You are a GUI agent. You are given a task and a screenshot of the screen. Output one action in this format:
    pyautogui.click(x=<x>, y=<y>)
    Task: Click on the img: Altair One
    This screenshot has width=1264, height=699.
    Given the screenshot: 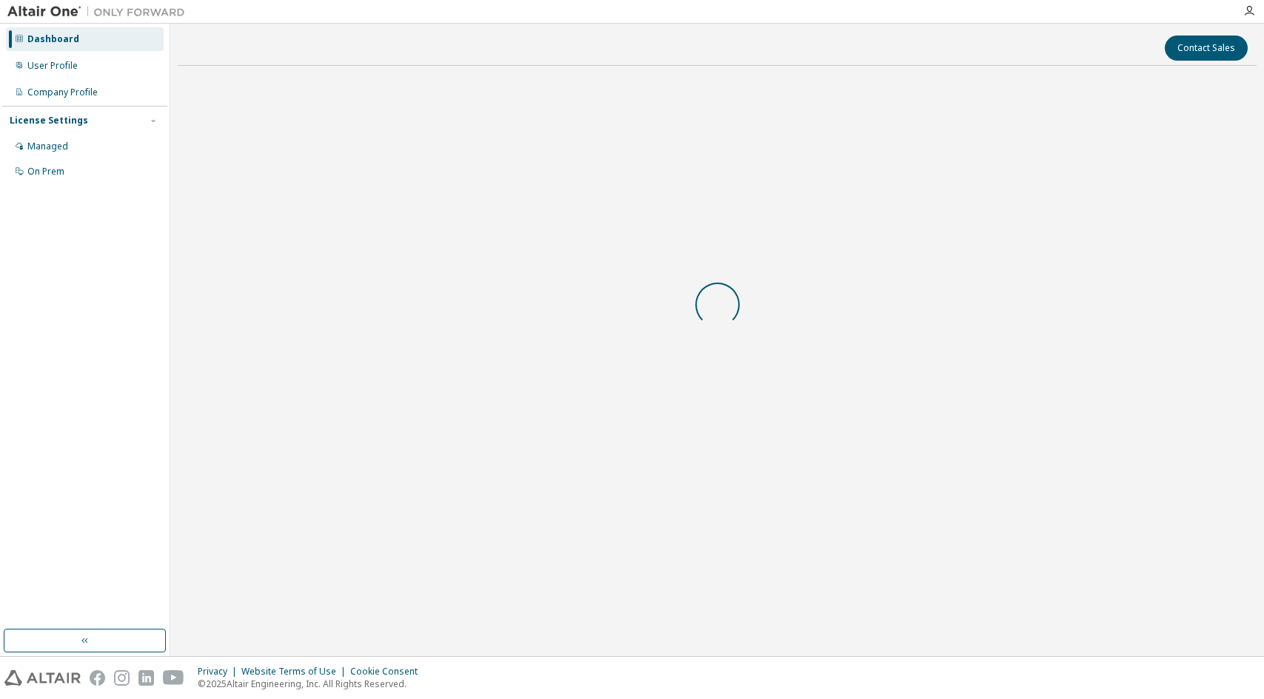 What is the action you would take?
    pyautogui.click(x=100, y=12)
    